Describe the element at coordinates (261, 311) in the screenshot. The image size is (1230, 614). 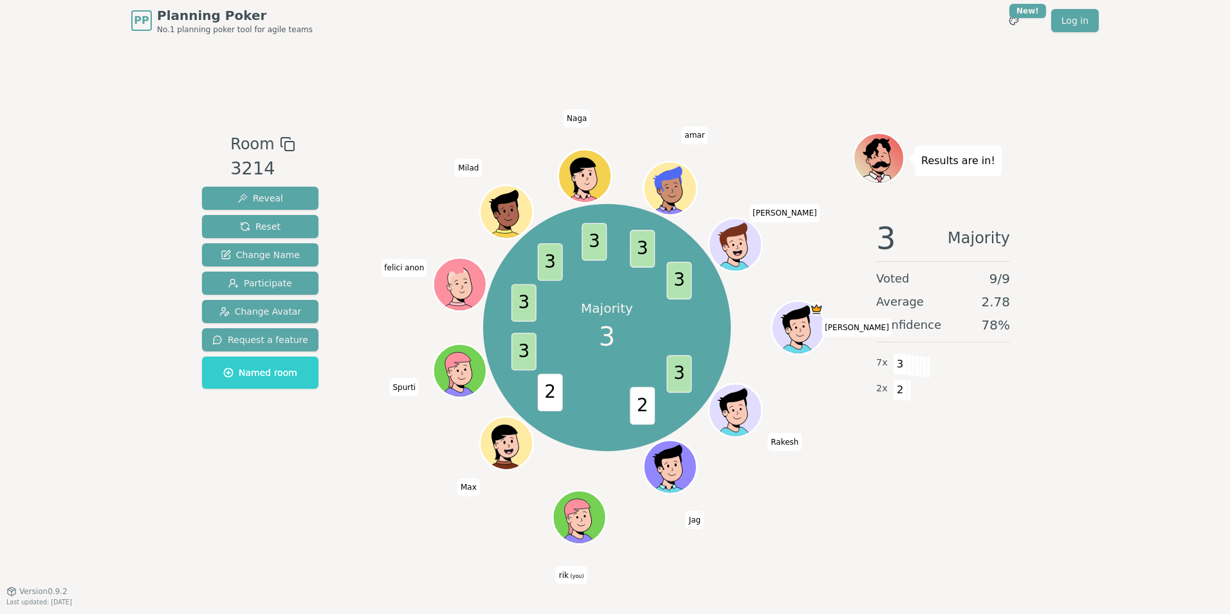
I see `span: Change Avatar` at that location.